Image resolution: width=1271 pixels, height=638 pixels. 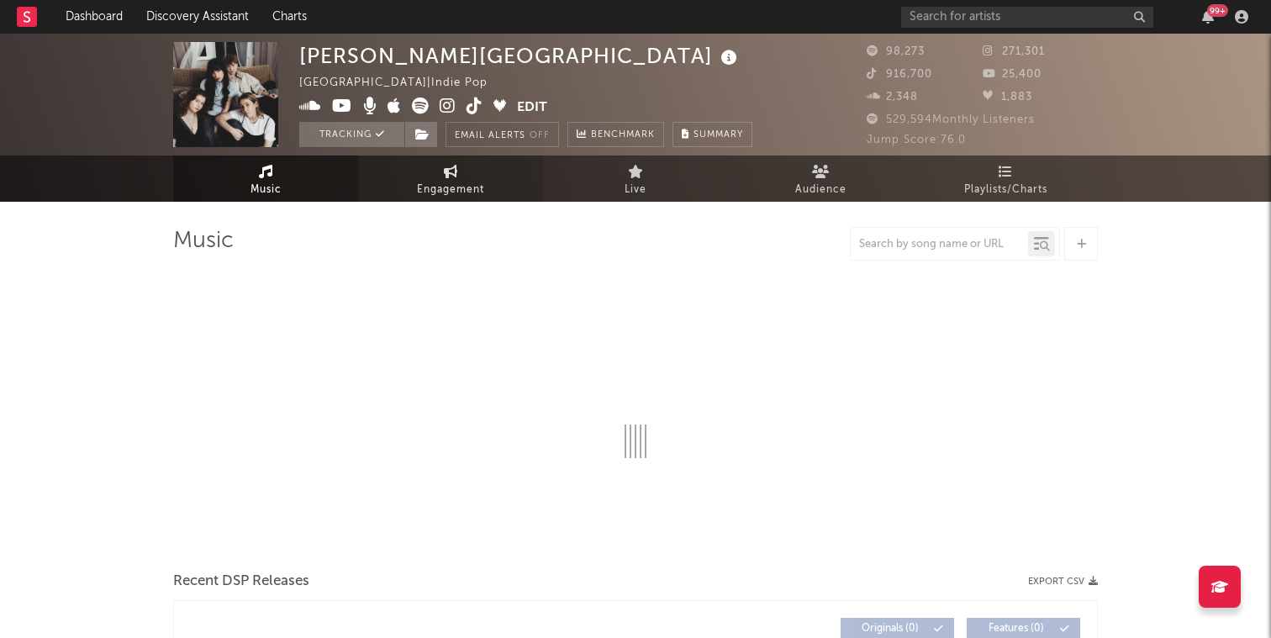 I want to click on div: 99 +, so click(x=1217, y=10).